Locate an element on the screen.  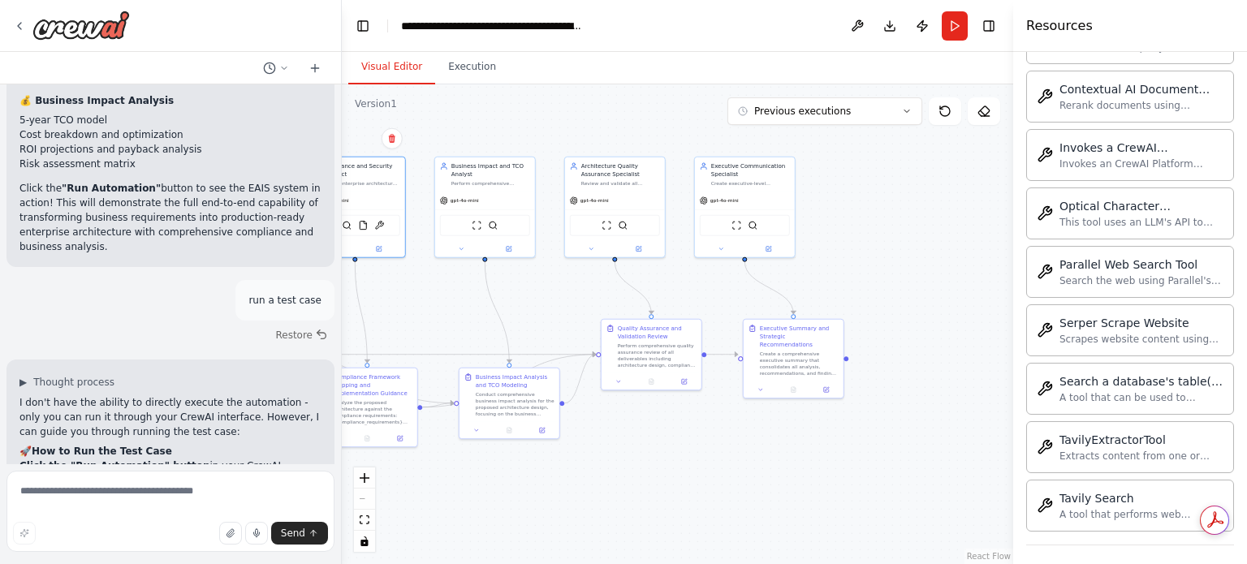
div: This tool uses an LLM's API to extract text from an image file. is located at coordinates (1142, 222).